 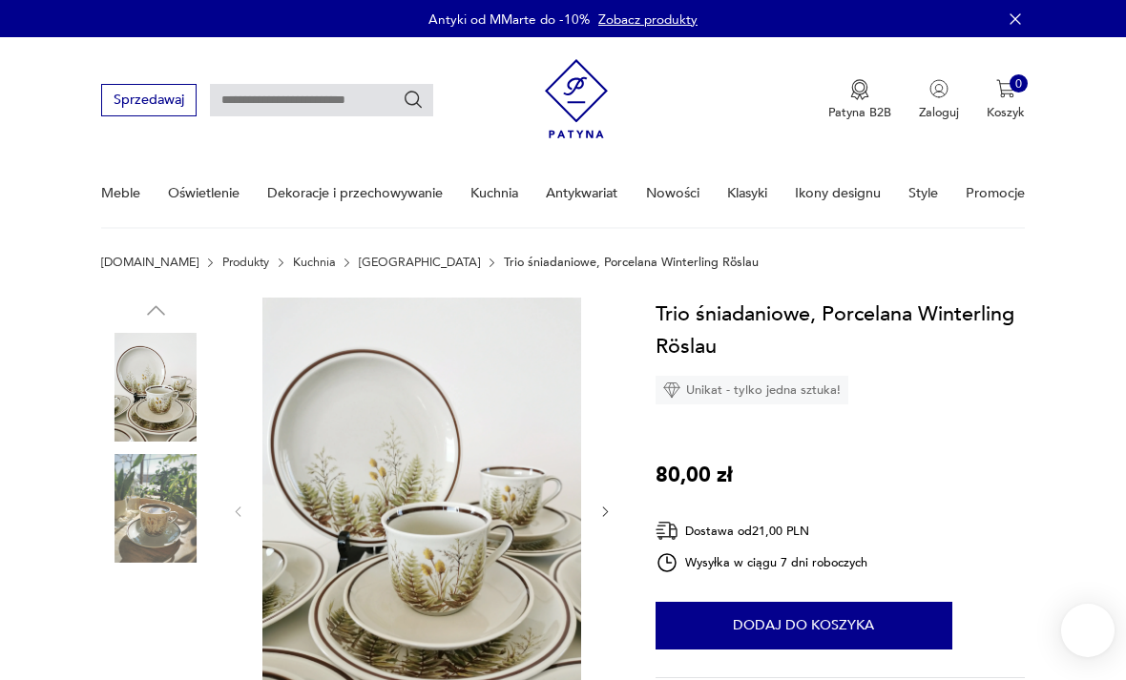 What do you see at coordinates (761, 531) in the screenshot?
I see `div: Dostawa od 21,00 PLN` at bounding box center [761, 531].